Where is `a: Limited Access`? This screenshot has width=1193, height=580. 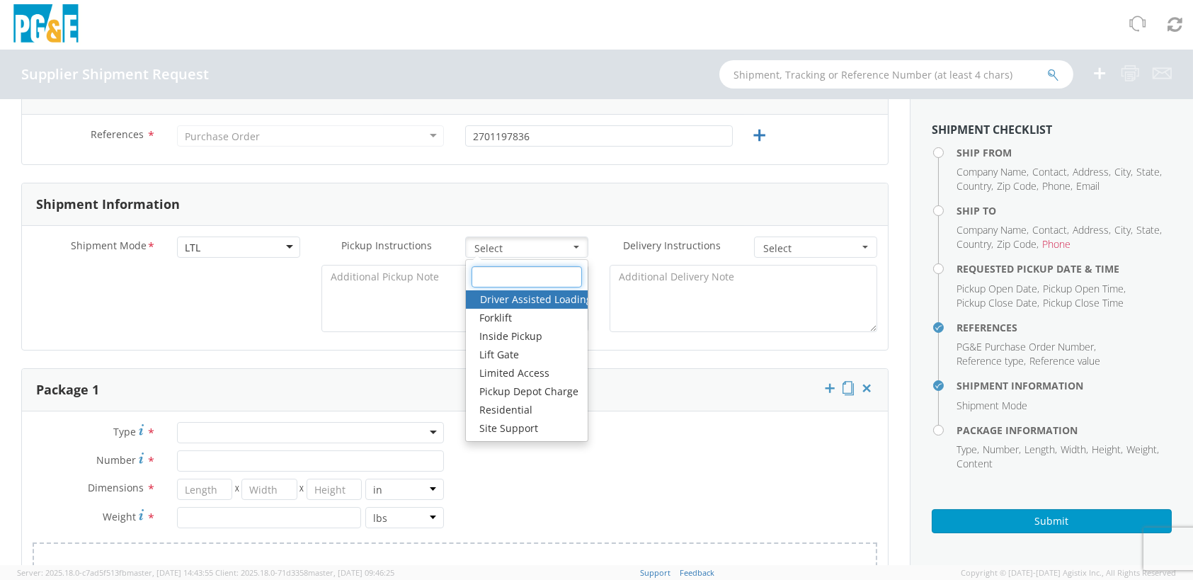
a: Limited Access is located at coordinates (526, 373).